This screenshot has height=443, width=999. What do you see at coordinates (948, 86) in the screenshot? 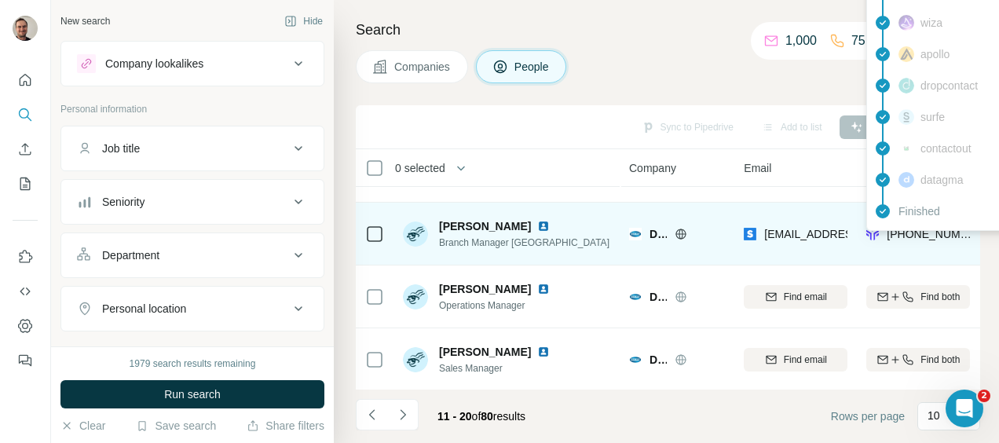
I see `span: dropcontact` at bounding box center [948, 86].